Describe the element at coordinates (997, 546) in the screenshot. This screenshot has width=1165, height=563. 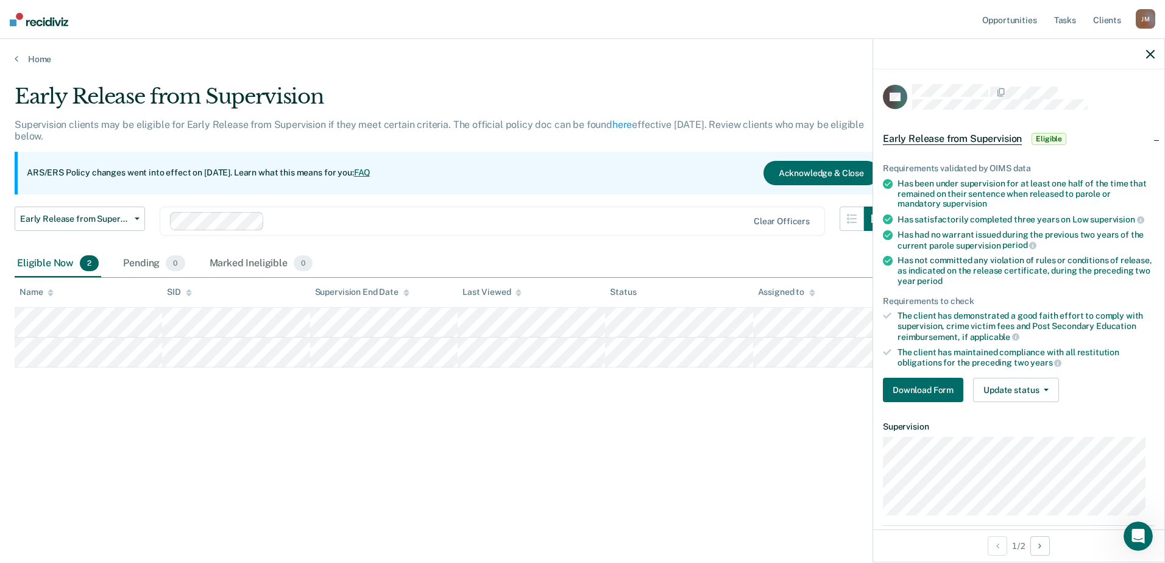
I see `button: Previous Opportunity` at that location.